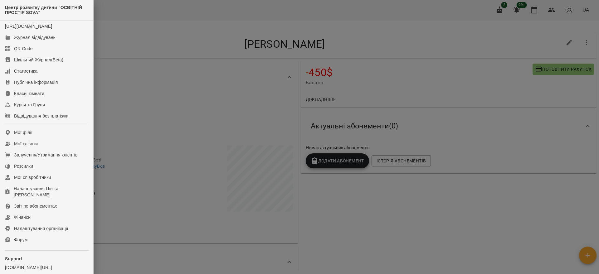 Image resolution: width=599 pixels, height=274 pixels. I want to click on div: Налаштування організації, so click(41, 229).